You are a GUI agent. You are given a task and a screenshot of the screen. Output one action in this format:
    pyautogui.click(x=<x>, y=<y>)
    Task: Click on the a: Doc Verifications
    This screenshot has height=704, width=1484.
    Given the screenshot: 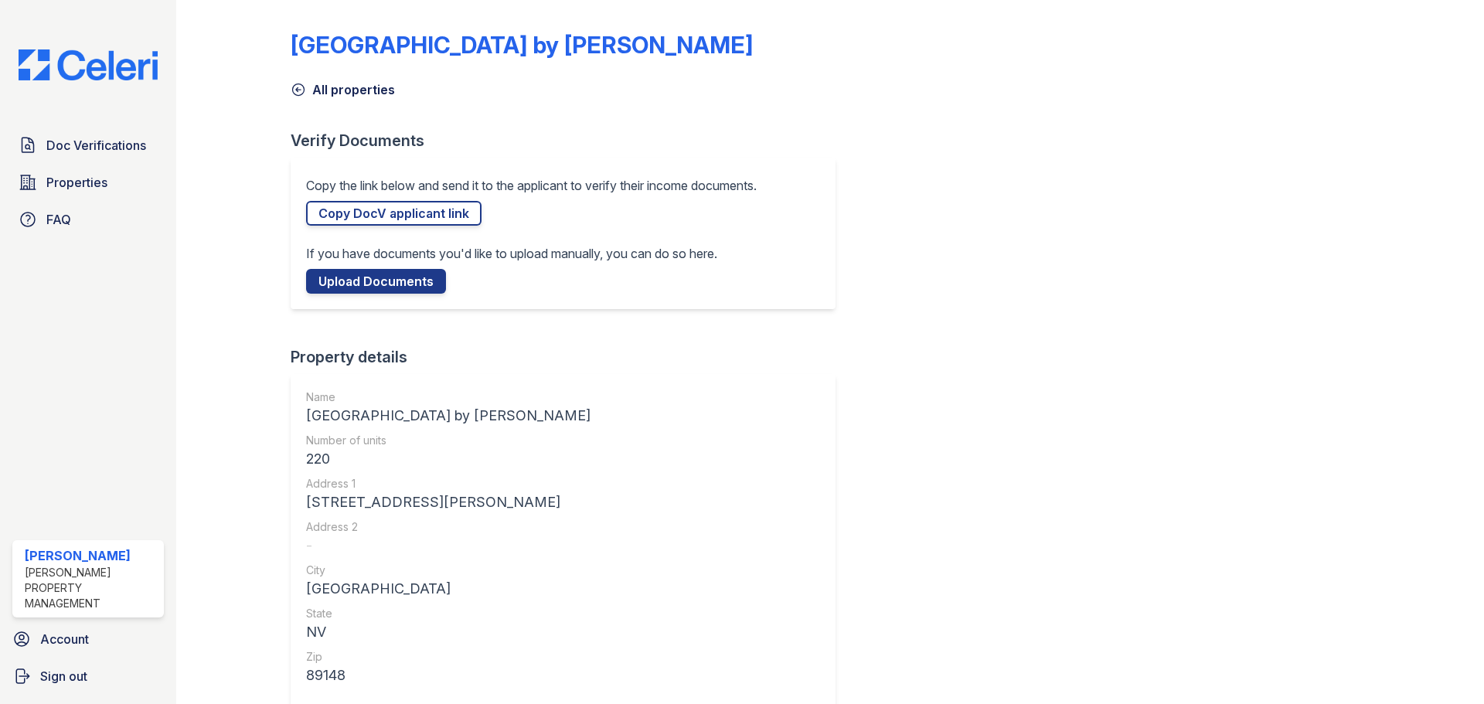 What is the action you would take?
    pyautogui.click(x=88, y=145)
    